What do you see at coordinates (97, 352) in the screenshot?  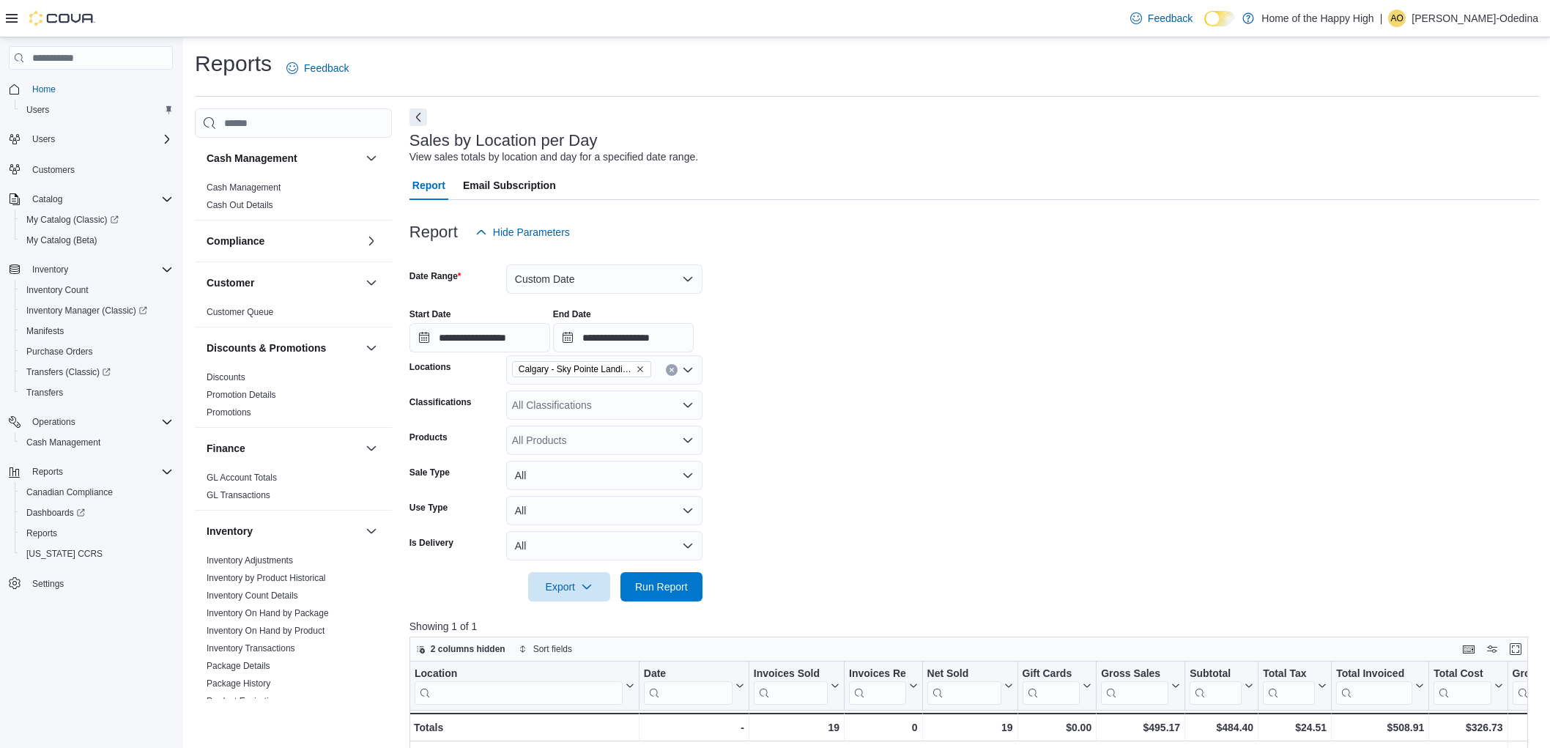 I see `button: Purchase Orders` at bounding box center [97, 352].